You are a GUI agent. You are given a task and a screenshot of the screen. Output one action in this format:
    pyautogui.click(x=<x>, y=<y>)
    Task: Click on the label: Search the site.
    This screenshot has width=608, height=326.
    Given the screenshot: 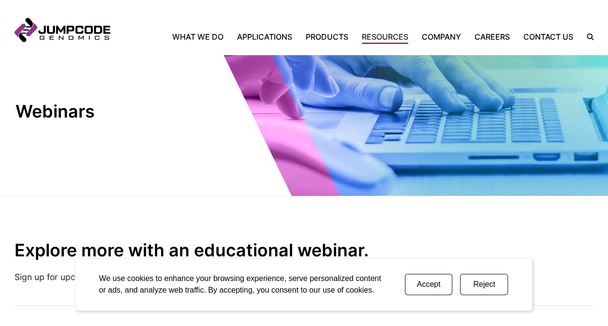 What is the action you would take?
    pyautogui.click(x=586, y=37)
    